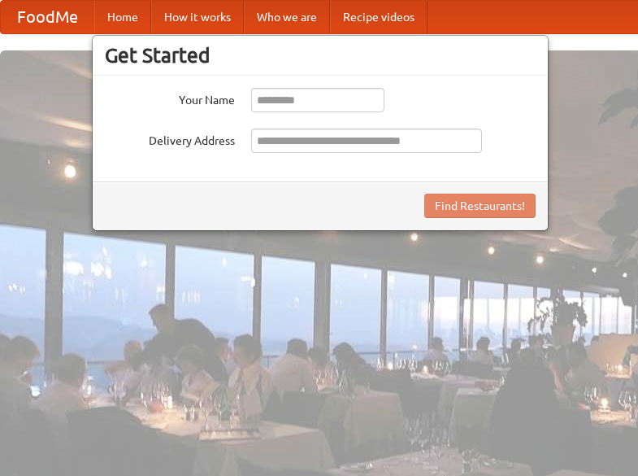 The image size is (638, 476). Describe the element at coordinates (198, 17) in the screenshot. I see `a: How it works` at that location.